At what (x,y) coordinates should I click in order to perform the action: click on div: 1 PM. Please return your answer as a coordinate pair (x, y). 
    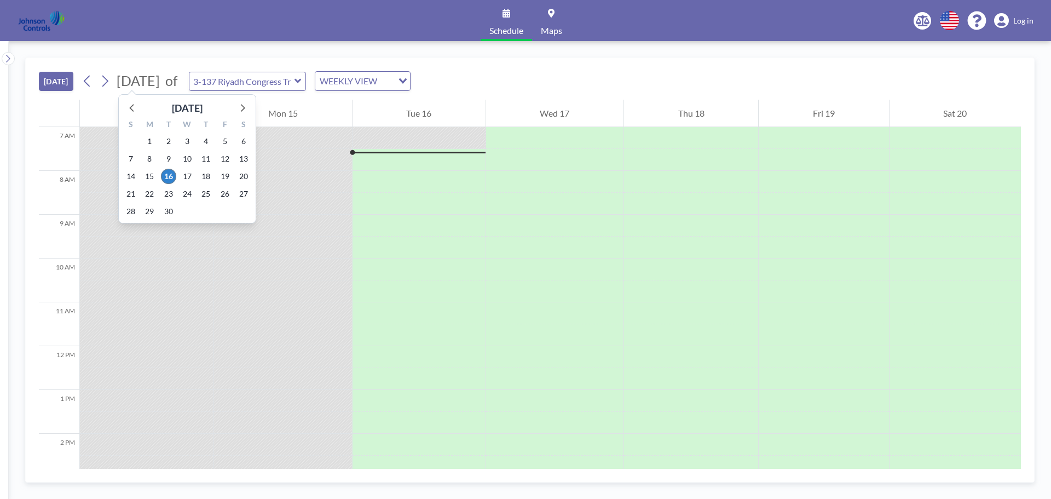
    Looking at the image, I should click on (59, 412).